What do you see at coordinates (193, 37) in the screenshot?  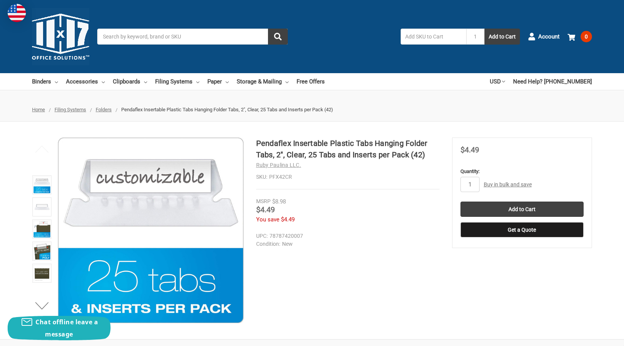 I see `input: Search by keyword, brand or SKU` at bounding box center [193, 37].